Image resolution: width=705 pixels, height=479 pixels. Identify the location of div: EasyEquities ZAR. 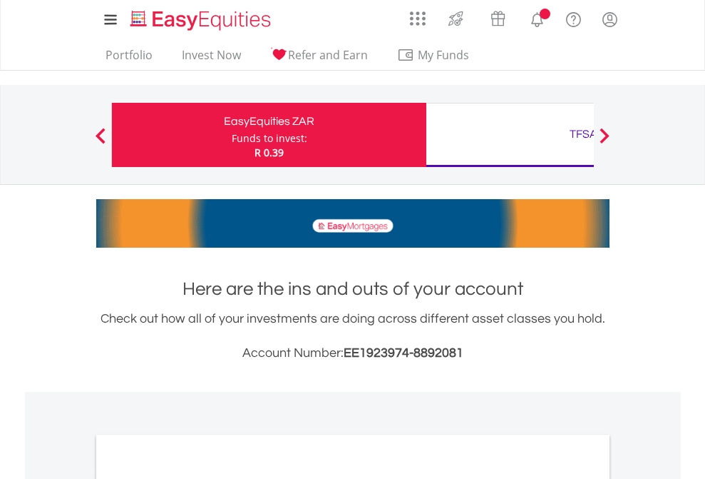
(269, 121).